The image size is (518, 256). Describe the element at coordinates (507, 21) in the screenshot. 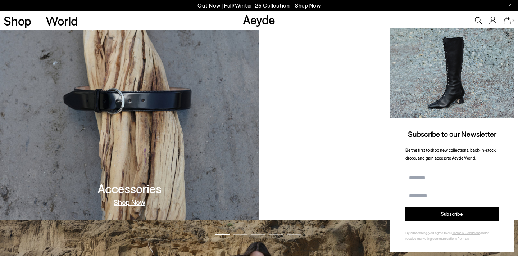

I see `a: 0` at that location.